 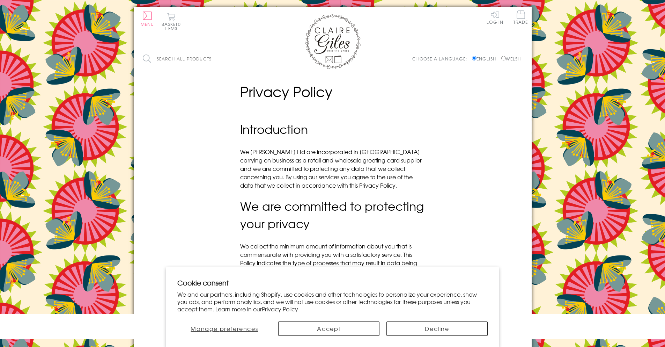 I want to click on button: Basket0 items, so click(x=171, y=21).